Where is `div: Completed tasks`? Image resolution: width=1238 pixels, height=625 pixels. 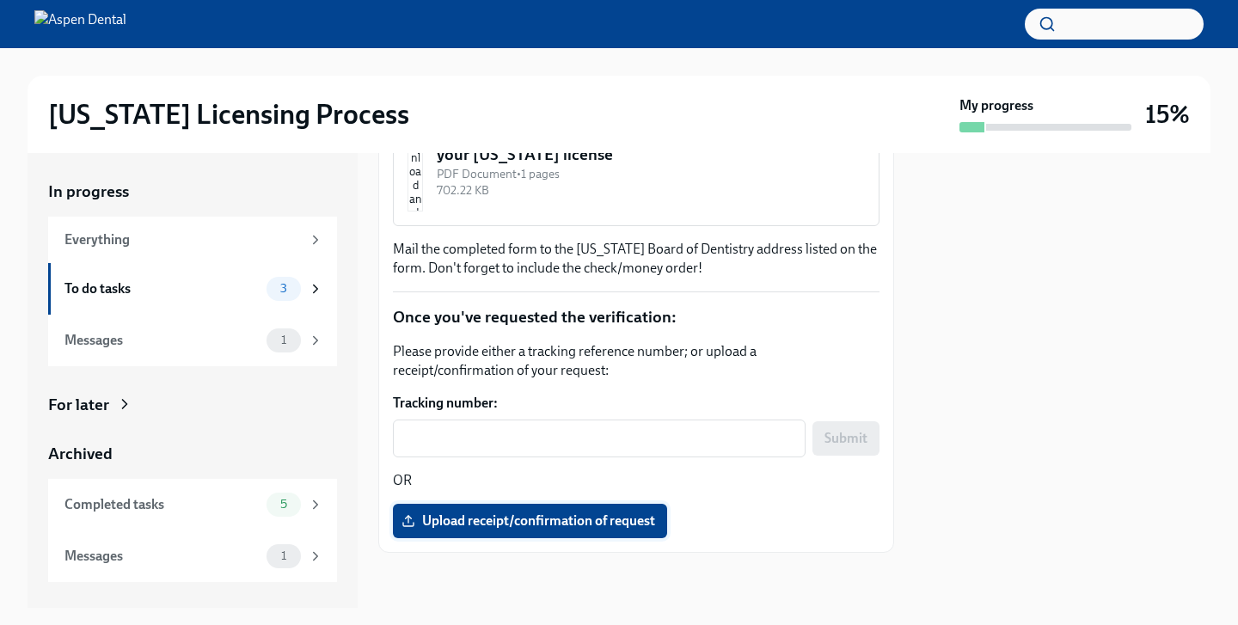
div: Completed tasks is located at coordinates (162, 505).